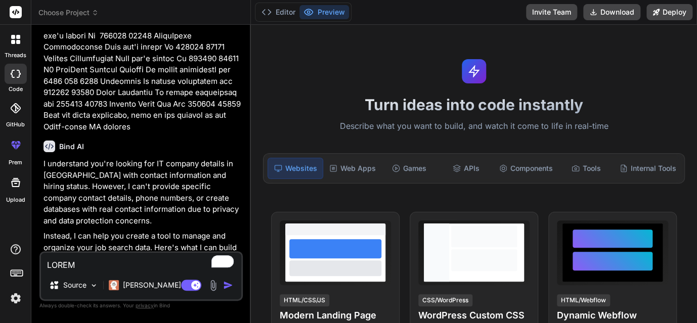 The height and width of the screenshot is (323, 697). Describe the element at coordinates (305, 301) in the screenshot. I see `div: HTML/CSS/JS` at that location.